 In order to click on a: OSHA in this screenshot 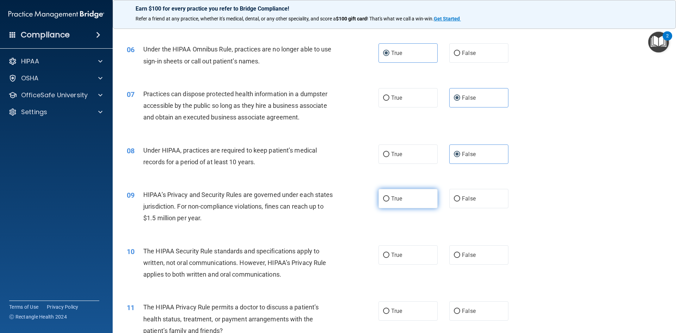, I will do `click(55, 78)`.